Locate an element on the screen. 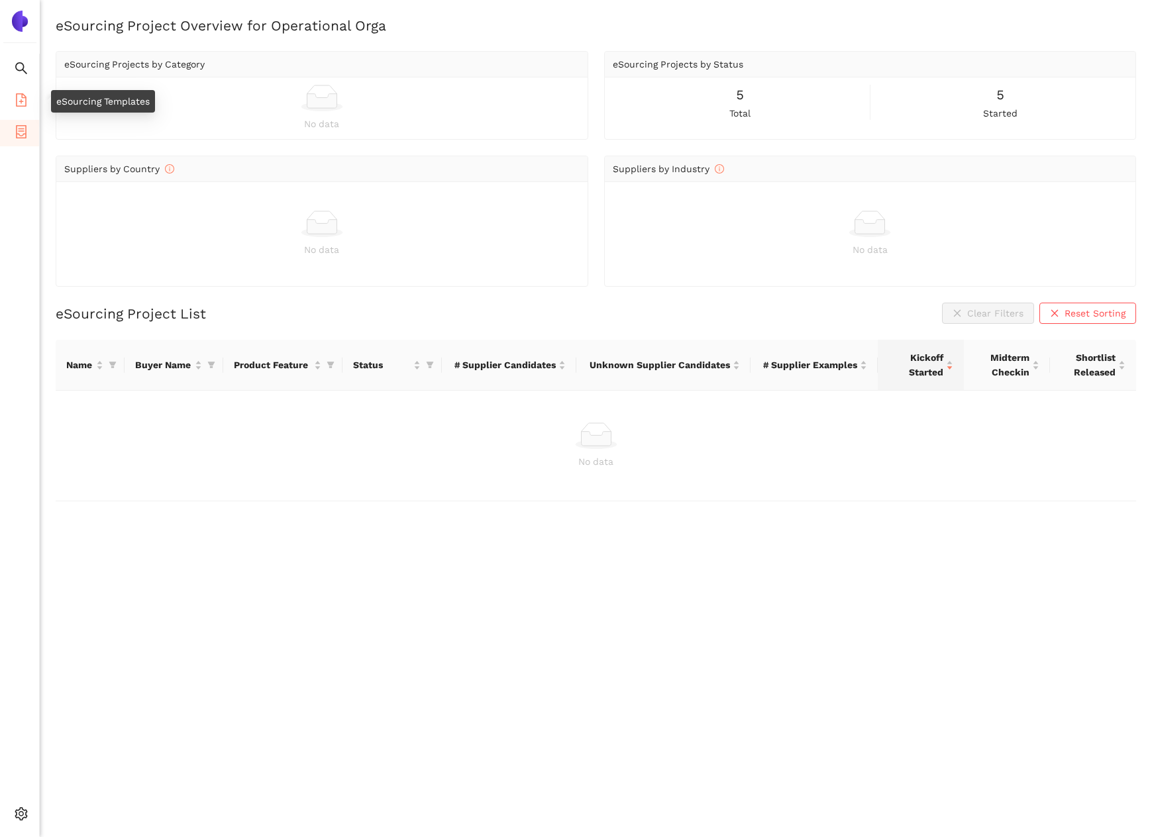  th: this column's title is Name,this column is sortable is located at coordinates (90, 365).